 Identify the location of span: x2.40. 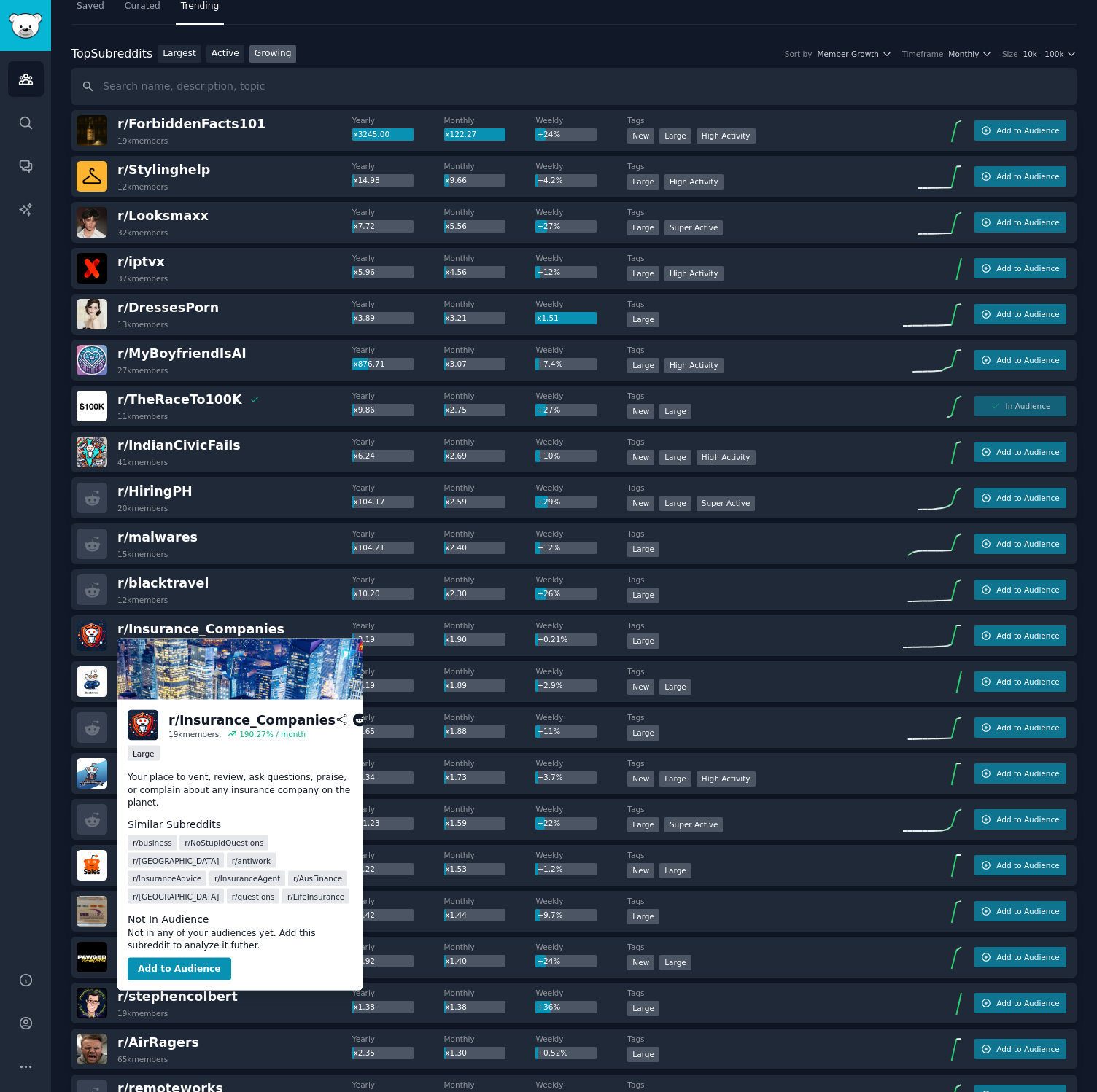
(456, 548).